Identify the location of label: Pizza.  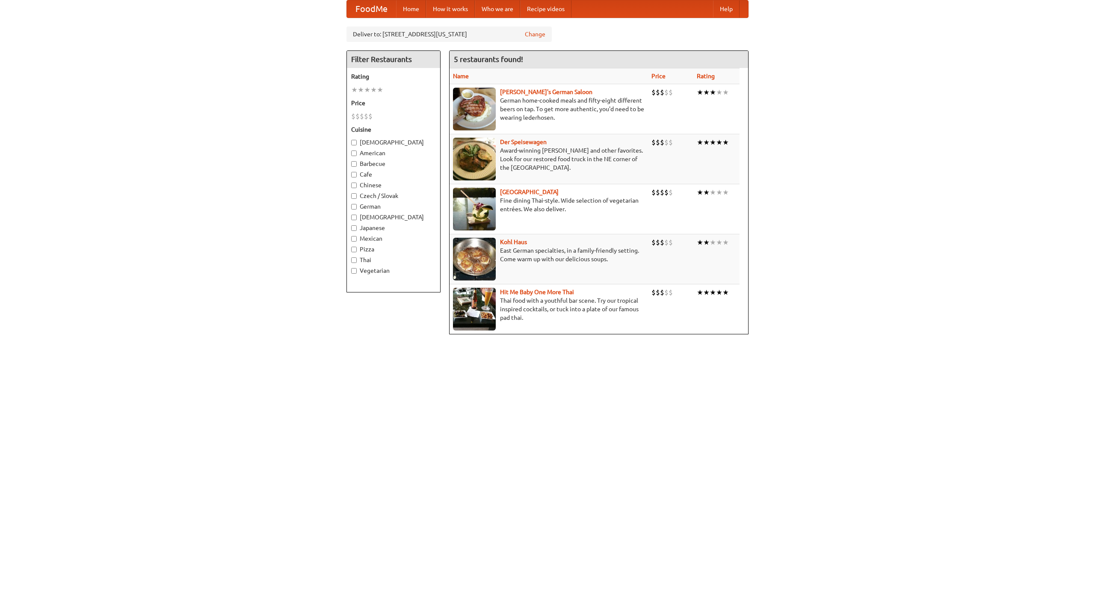
(393, 249).